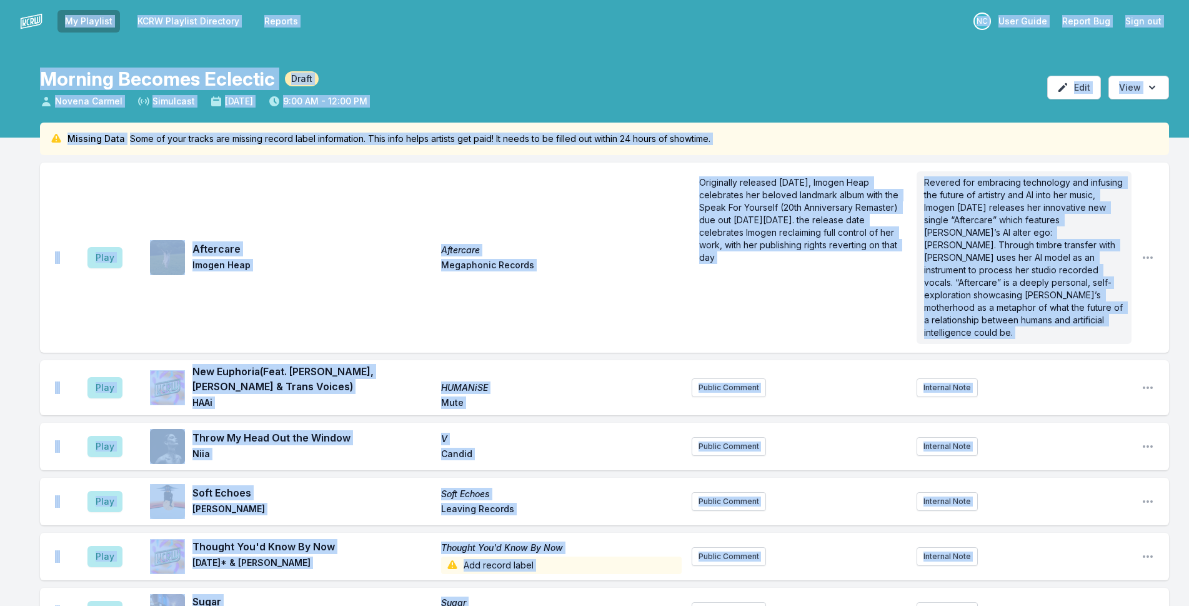  What do you see at coordinates (81, 101) in the screenshot?
I see `span: Novena Carmel` at bounding box center [81, 101].